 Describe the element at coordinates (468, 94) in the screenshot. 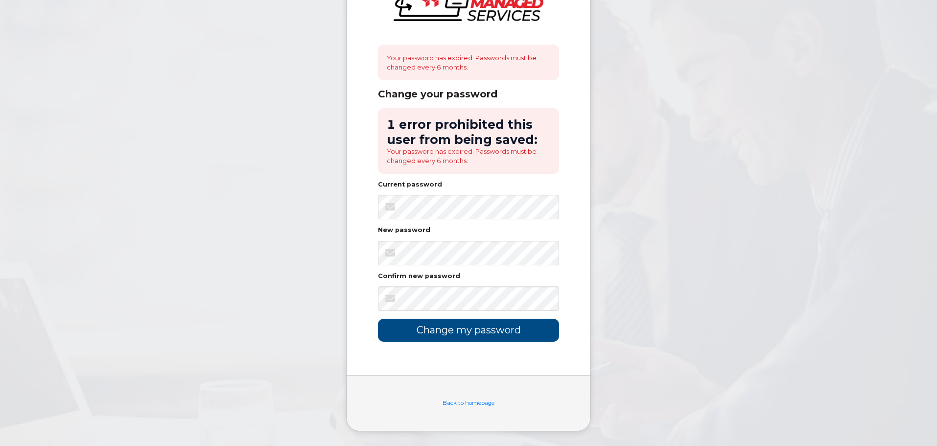

I see `div: Change your password` at that location.